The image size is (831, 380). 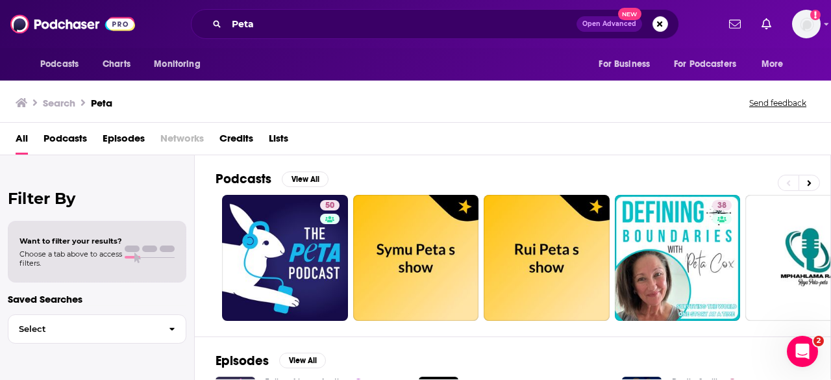 I want to click on p: Saved Searches, so click(x=97, y=299).